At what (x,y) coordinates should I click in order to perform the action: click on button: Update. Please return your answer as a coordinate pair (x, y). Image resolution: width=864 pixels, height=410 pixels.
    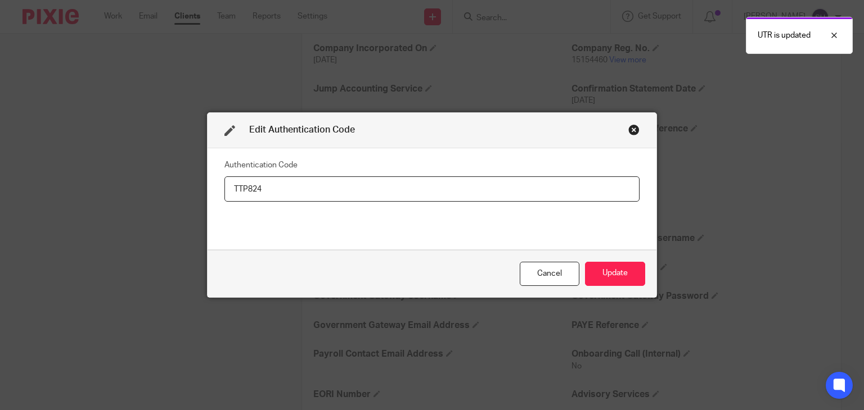
    Looking at the image, I should click on (615, 274).